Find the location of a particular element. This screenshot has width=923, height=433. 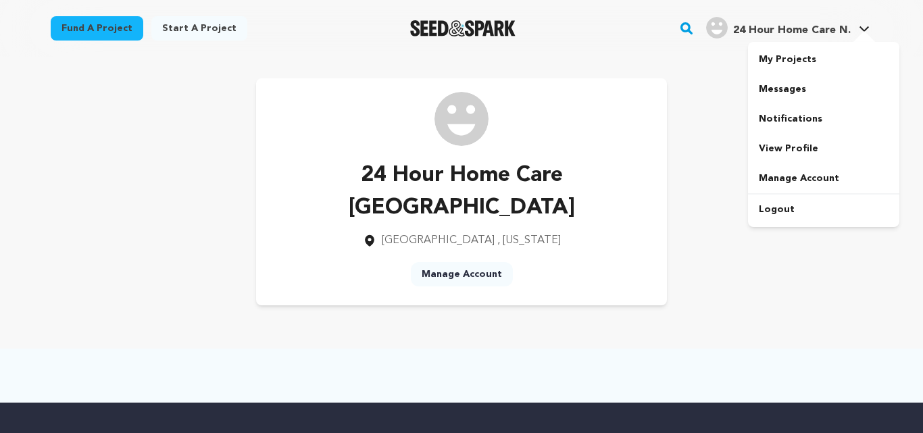

a: 24 Hour Home Care N.'s Profile is located at coordinates (788, 26).